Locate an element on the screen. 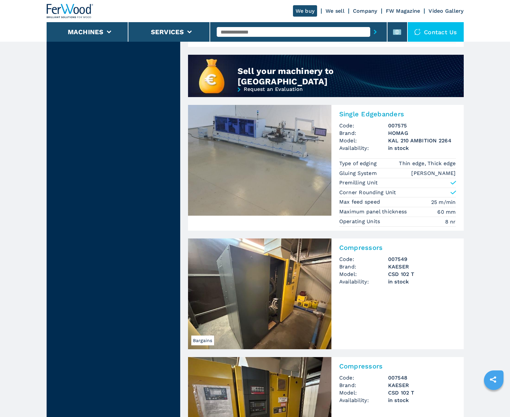 Image resolution: width=510 pixels, height=417 pixels. p: Max feed speed is located at coordinates (360, 202).